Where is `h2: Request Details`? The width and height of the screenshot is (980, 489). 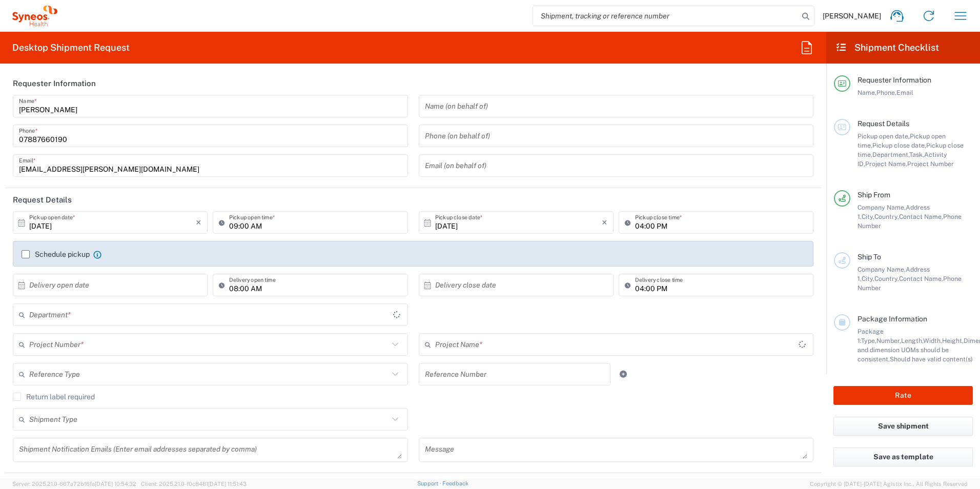 h2: Request Details is located at coordinates (42, 200).